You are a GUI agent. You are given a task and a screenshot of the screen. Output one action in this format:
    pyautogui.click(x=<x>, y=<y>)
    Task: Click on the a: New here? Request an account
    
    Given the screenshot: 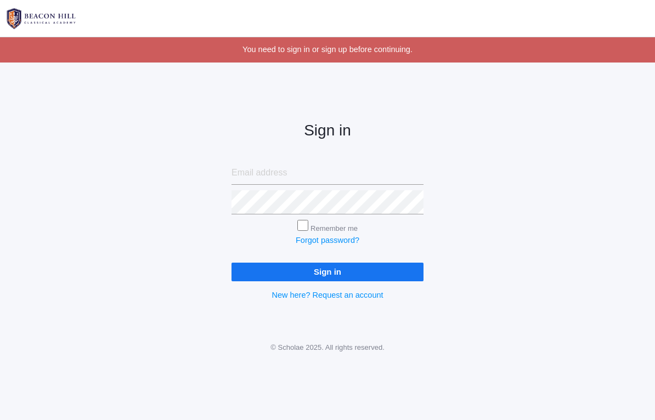 What is the action you would take?
    pyautogui.click(x=327, y=295)
    